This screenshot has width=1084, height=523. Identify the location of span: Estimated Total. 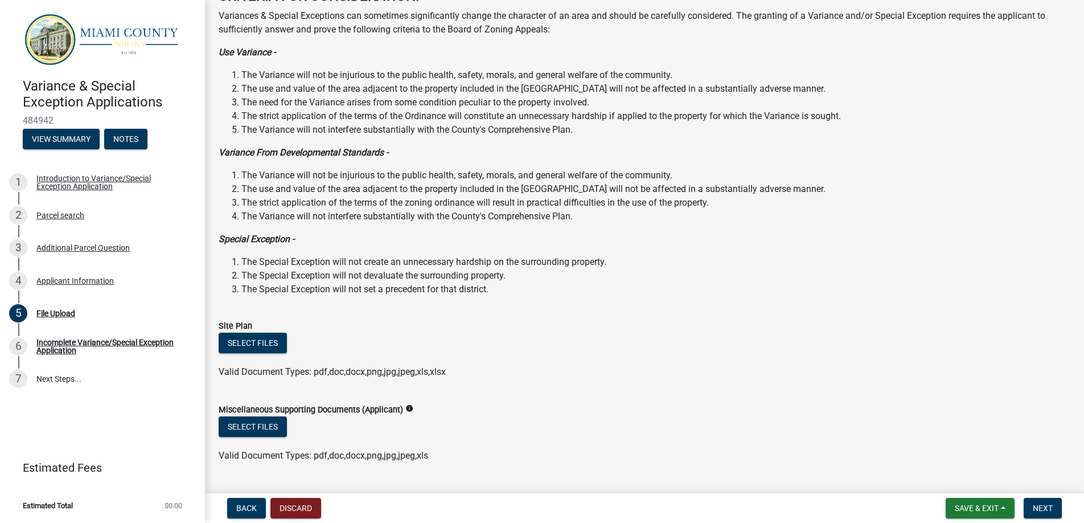
(48, 505).